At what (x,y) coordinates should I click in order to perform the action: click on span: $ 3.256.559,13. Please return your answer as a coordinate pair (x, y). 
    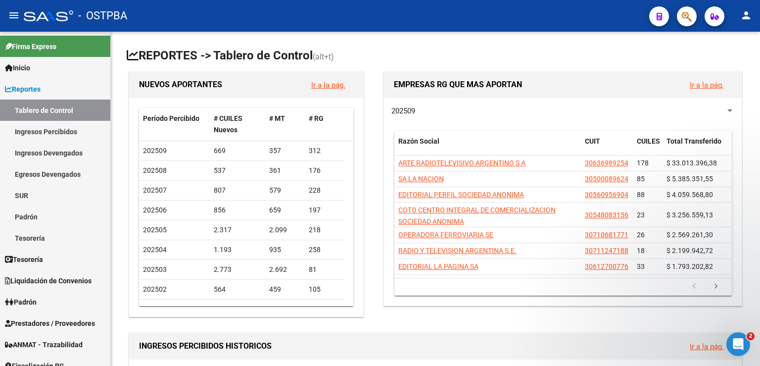
    Looking at the image, I should click on (690, 215).